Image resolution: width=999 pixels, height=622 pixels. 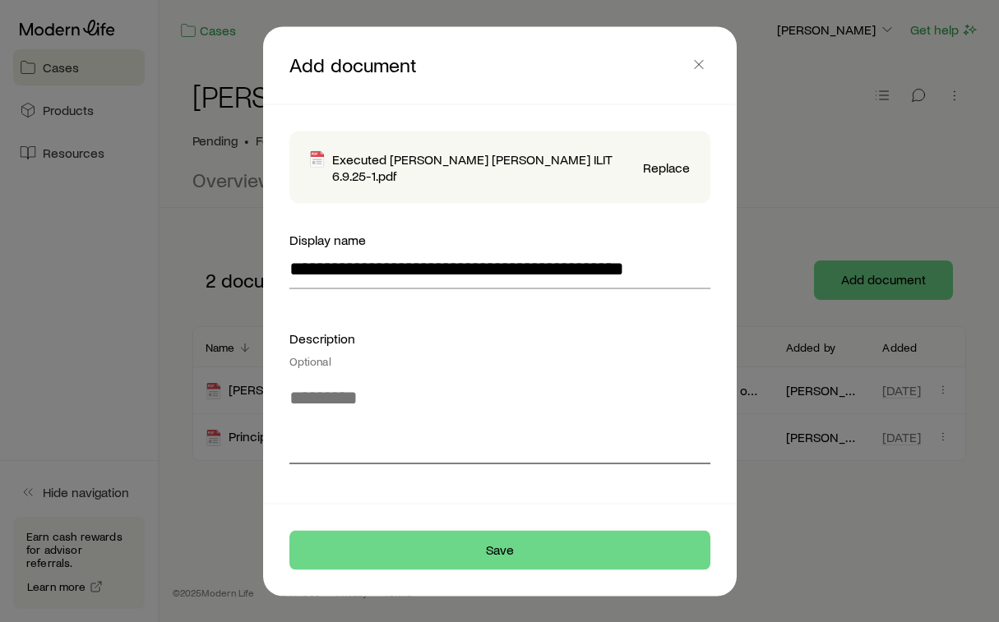 What do you see at coordinates (500, 348) in the screenshot?
I see `div: Description` at bounding box center [500, 348].